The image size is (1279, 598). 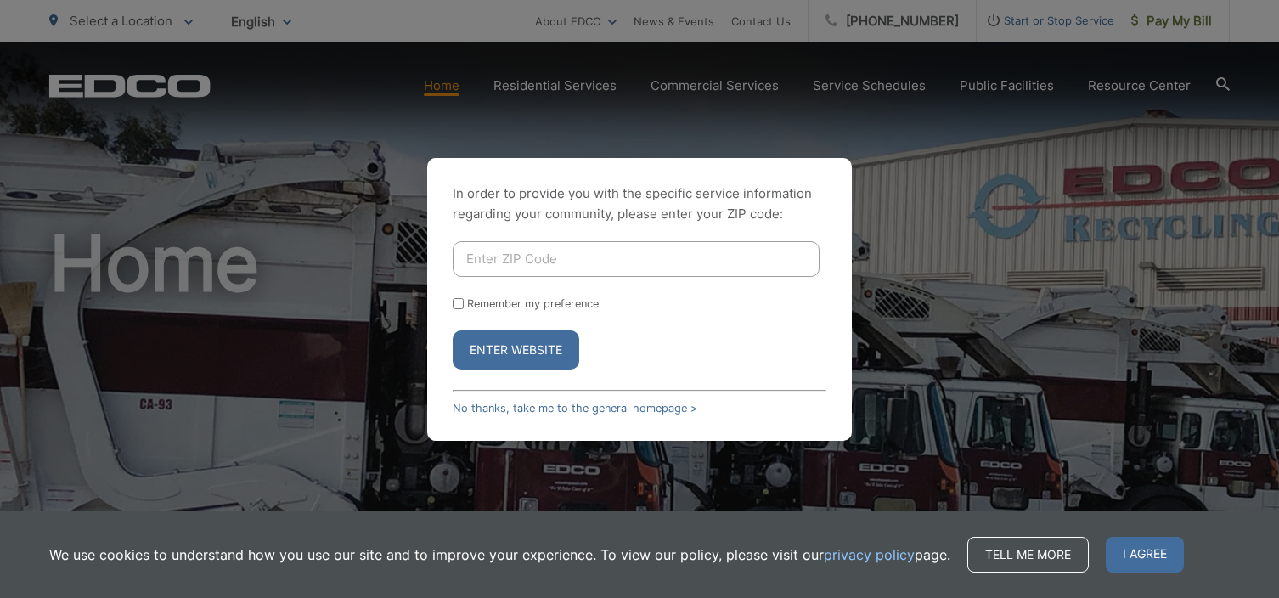 I want to click on a: No thanks, take me to the general homepage >, so click(x=575, y=408).